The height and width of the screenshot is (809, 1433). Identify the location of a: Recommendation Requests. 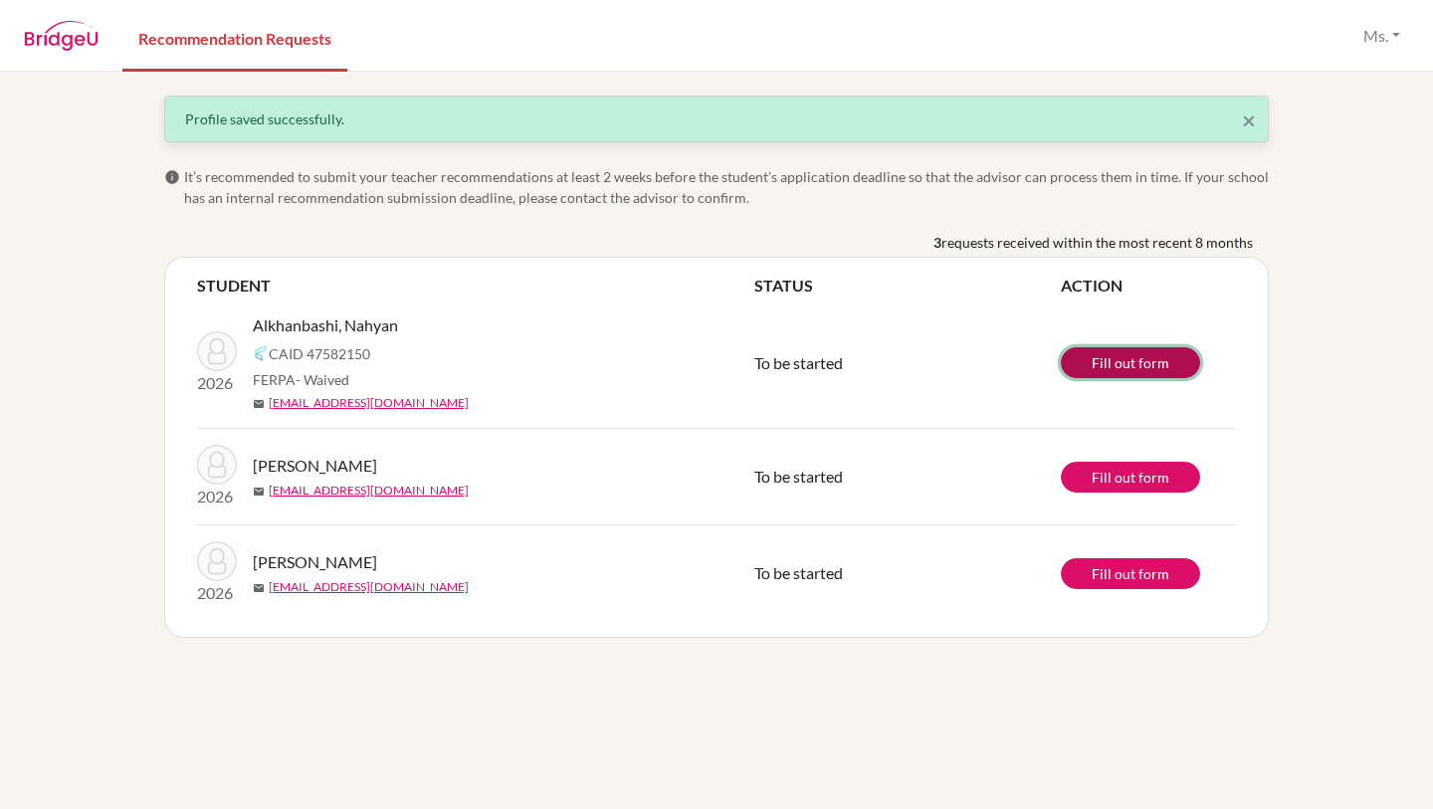
(235, 37).